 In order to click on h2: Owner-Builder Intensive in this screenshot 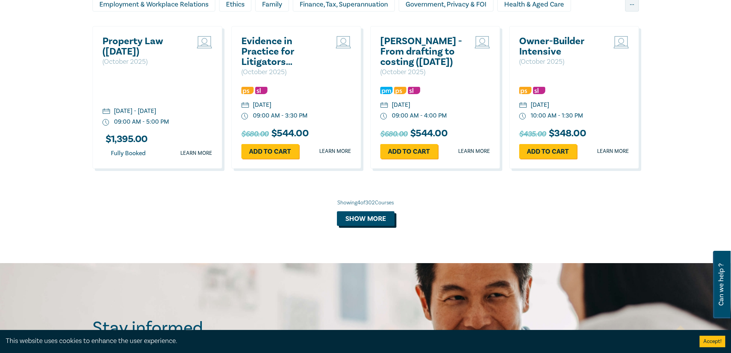, I will do `click(561, 46)`.